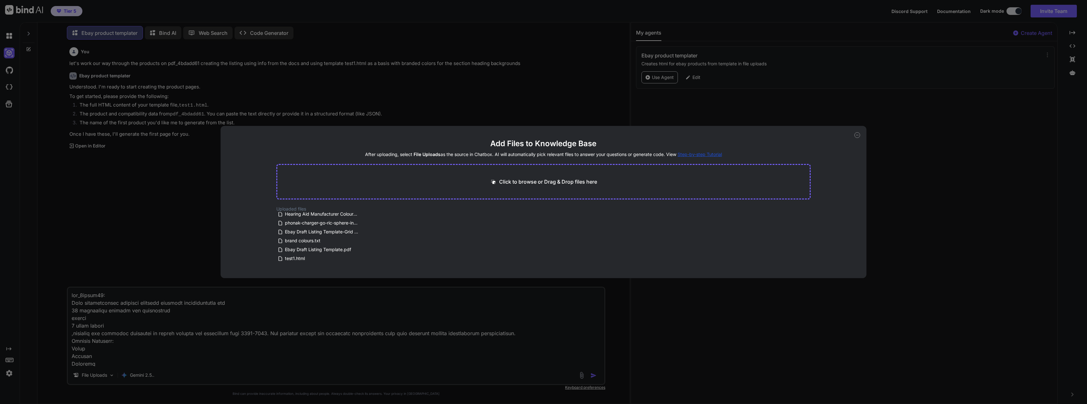 The image size is (1087, 404). Describe the element at coordinates (427, 154) in the screenshot. I see `span: File Uploads` at that location.